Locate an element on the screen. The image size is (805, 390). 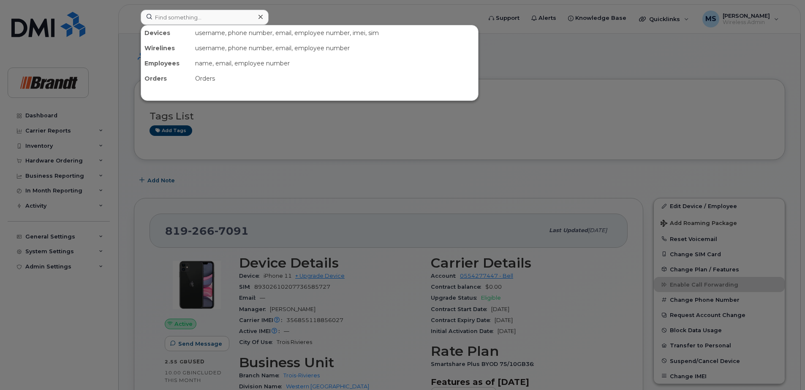
div: username, phone number, email, employee number, imei, sim is located at coordinates (335, 33).